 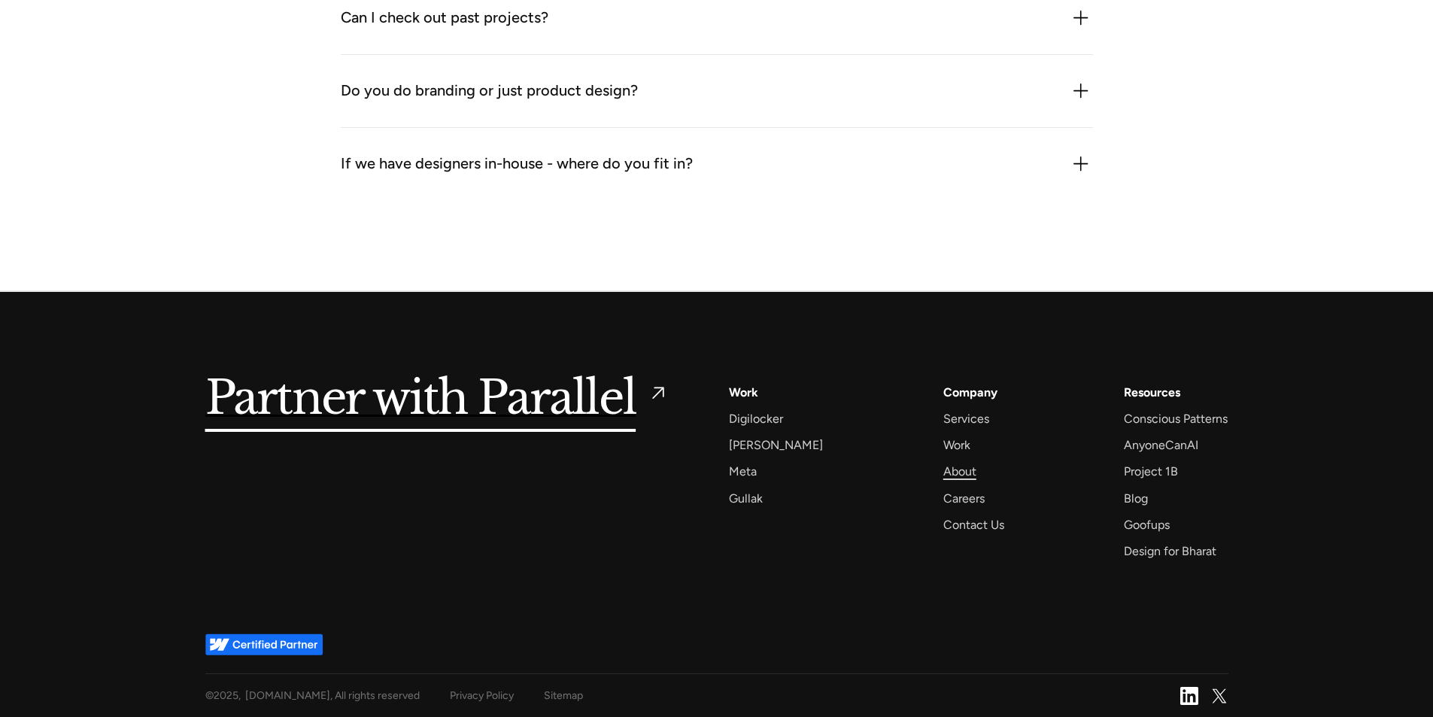 What do you see at coordinates (1147, 524) in the screenshot?
I see `a: Goofups` at bounding box center [1147, 524].